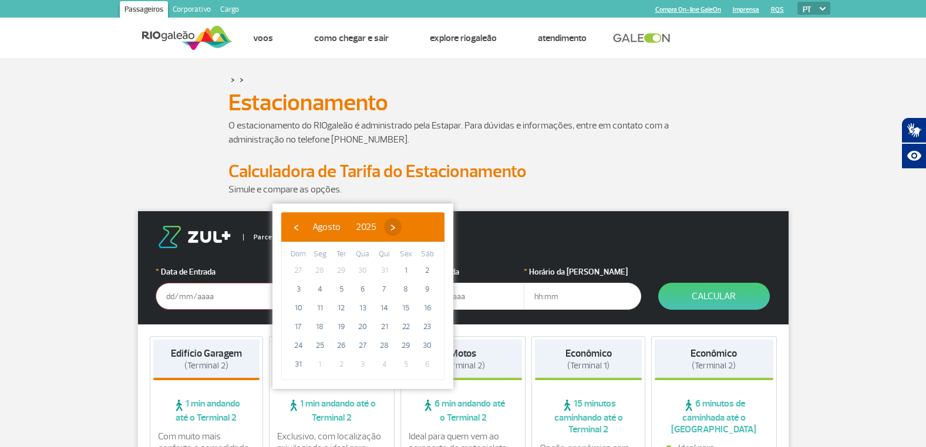 This screenshot has width=926, height=447. I want to click on input: hh:mm, so click(582, 296).